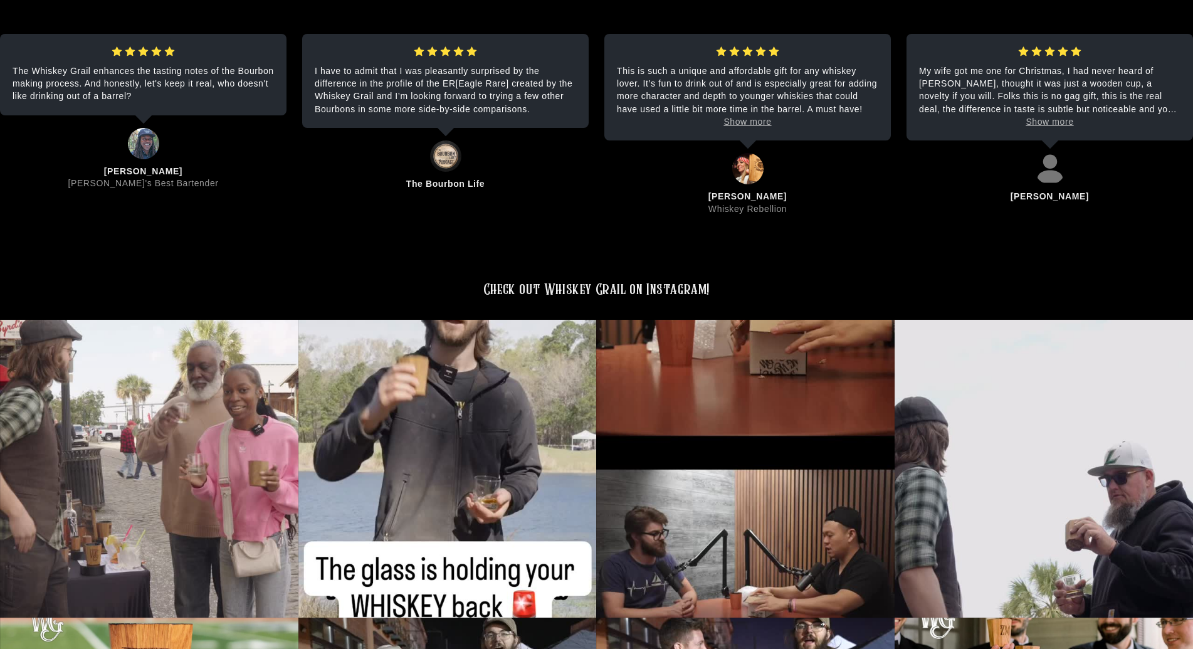 This screenshot has height=649, width=1193. What do you see at coordinates (747, 209) in the screenshot?
I see `p: Whiskey Rebellion` at bounding box center [747, 209].